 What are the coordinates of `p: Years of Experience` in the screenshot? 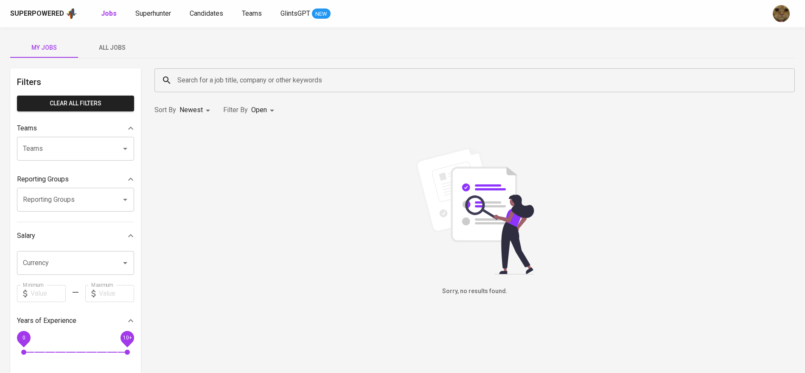 It's located at (47, 320).